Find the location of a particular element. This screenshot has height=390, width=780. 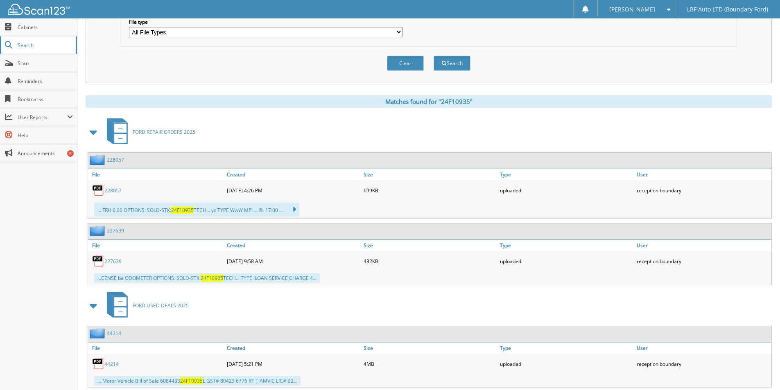

button: Search is located at coordinates (452, 63).